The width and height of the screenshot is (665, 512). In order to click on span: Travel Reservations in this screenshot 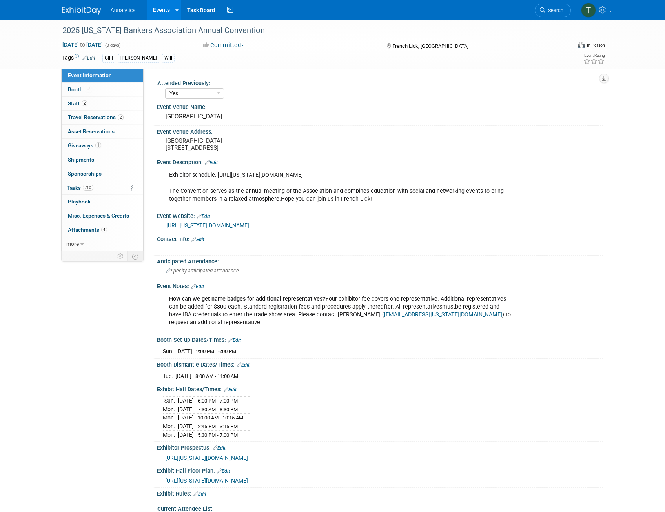, I will do `click(96, 117)`.